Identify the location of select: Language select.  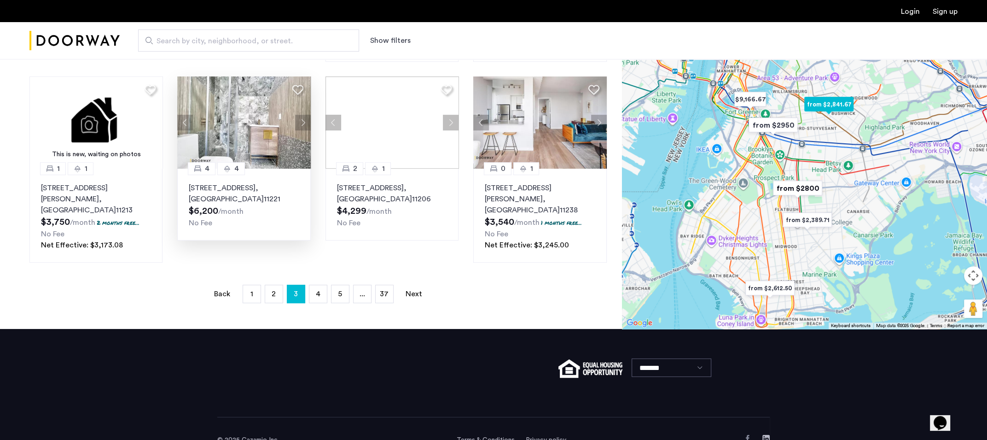
(671, 367).